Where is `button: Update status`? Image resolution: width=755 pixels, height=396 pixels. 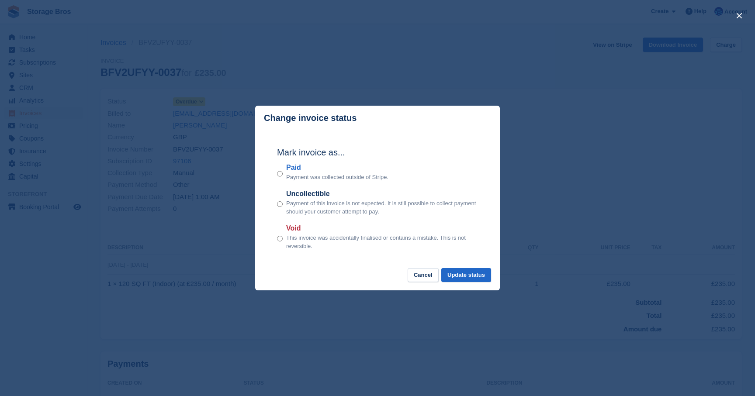
button: Update status is located at coordinates (466, 275).